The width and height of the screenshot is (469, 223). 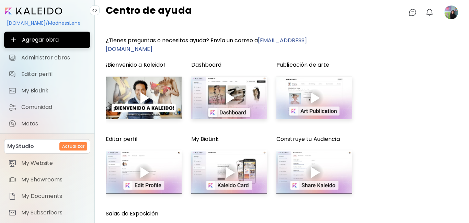 I want to click on button: Agregar obra, so click(x=47, y=40).